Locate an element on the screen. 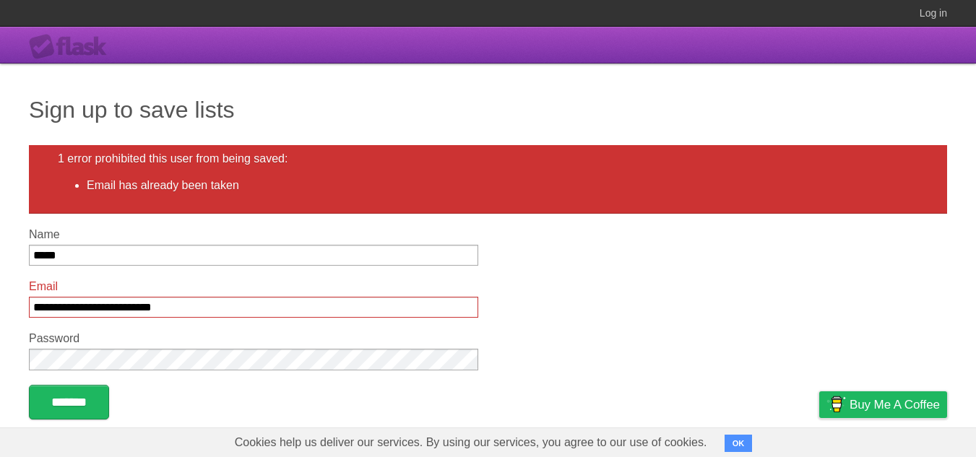 The width and height of the screenshot is (976, 457). a: Buy me a coffee is located at coordinates (883, 405).